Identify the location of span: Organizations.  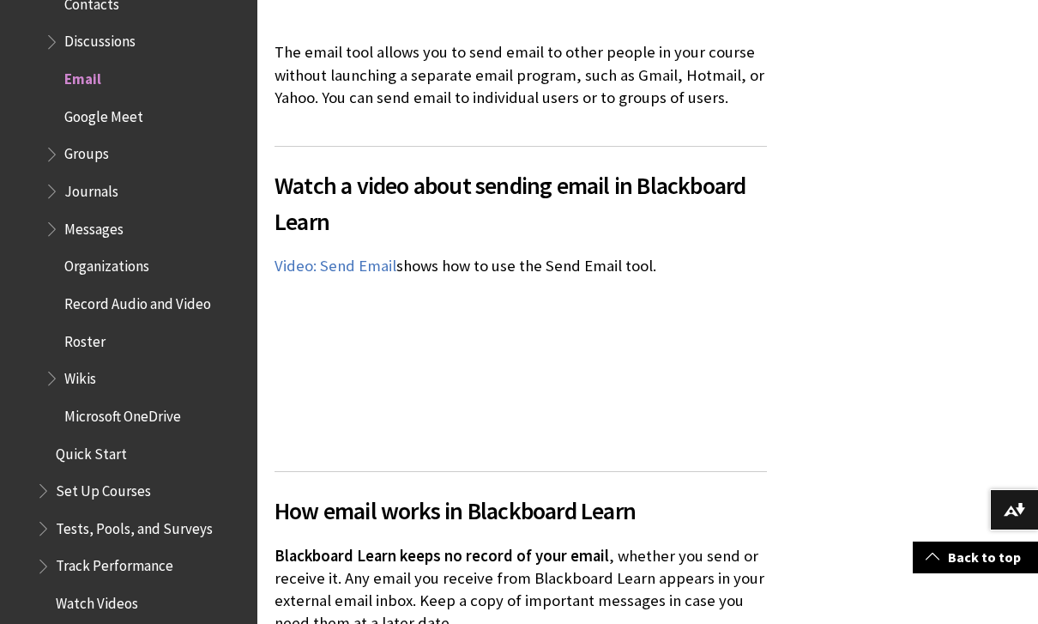
(106, 263).